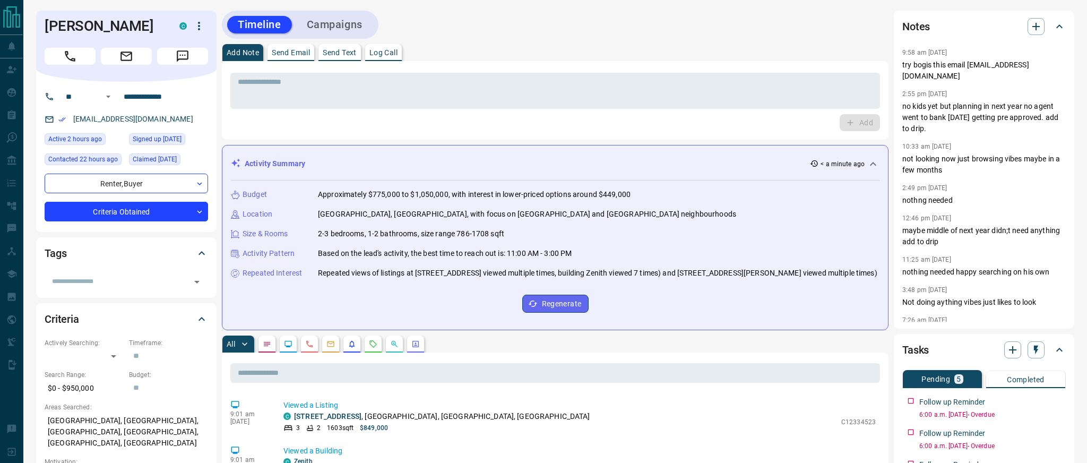 The image size is (1087, 463). Describe the element at coordinates (555, 303) in the screenshot. I see `button: Regenerate` at that location.